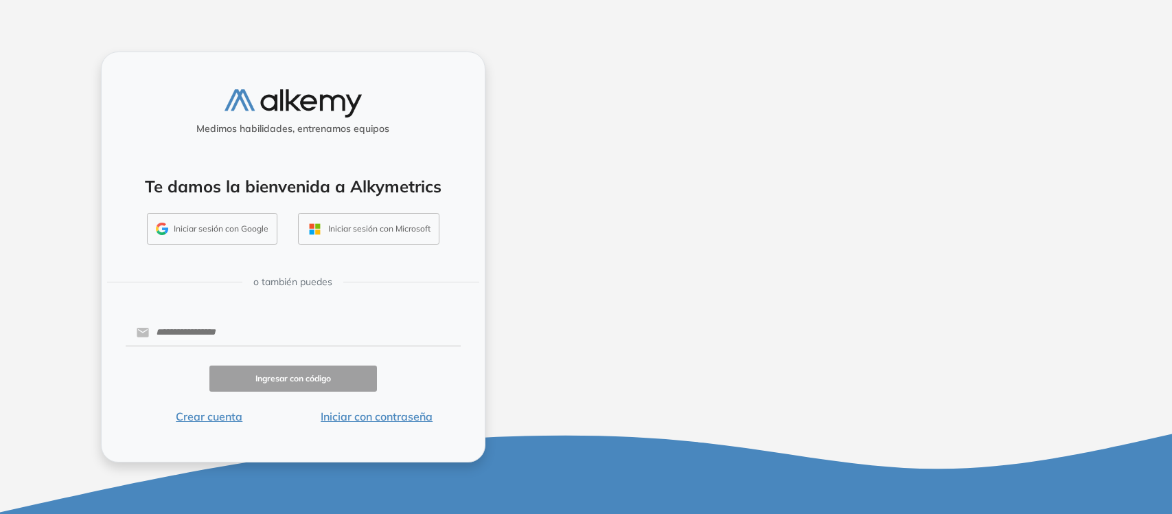 The image size is (1172, 514). I want to click on button: Iniciar sesión con Google, so click(212, 229).